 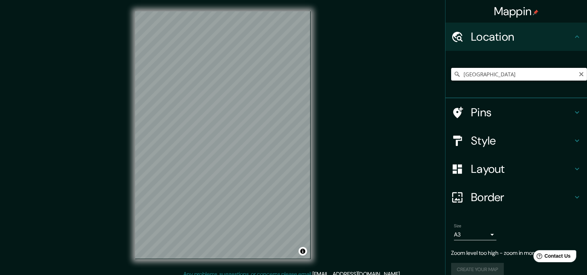 I want to click on h4: Mappin, so click(x=516, y=11).